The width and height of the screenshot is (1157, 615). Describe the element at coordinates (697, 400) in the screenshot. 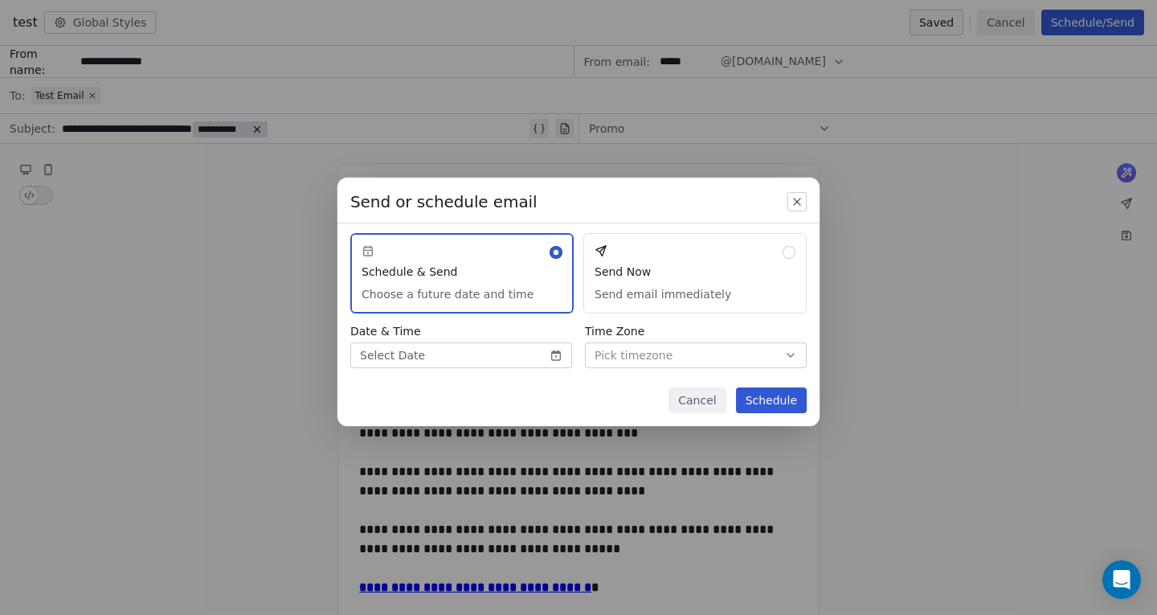

I see `button: Cancel` at that location.